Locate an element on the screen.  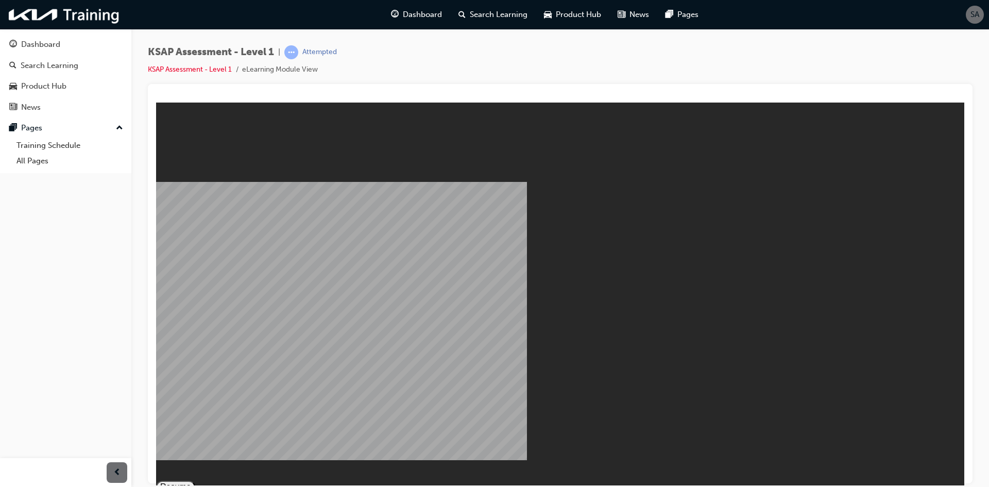
a: News is located at coordinates (65, 107).